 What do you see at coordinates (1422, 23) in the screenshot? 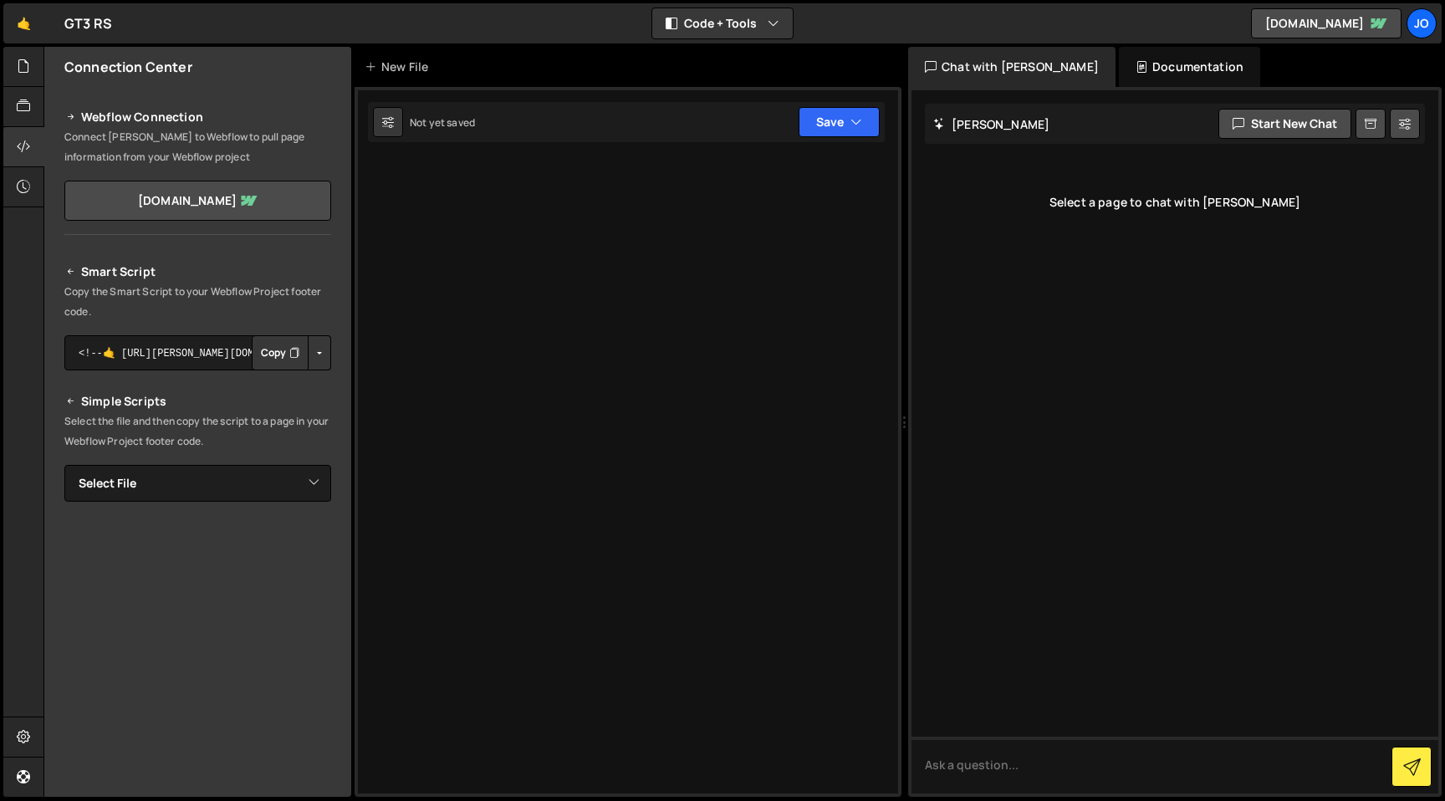
I see `a: Jo` at bounding box center [1422, 23].